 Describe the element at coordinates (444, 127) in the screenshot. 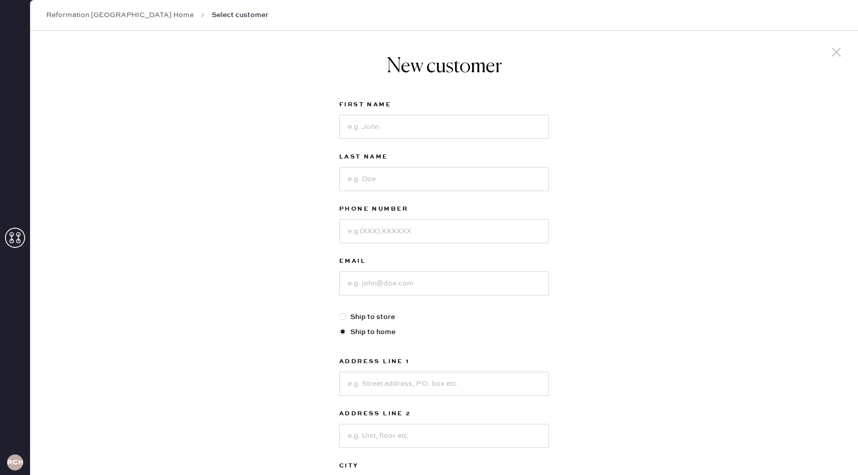

I see `input: e.g. John` at that location.